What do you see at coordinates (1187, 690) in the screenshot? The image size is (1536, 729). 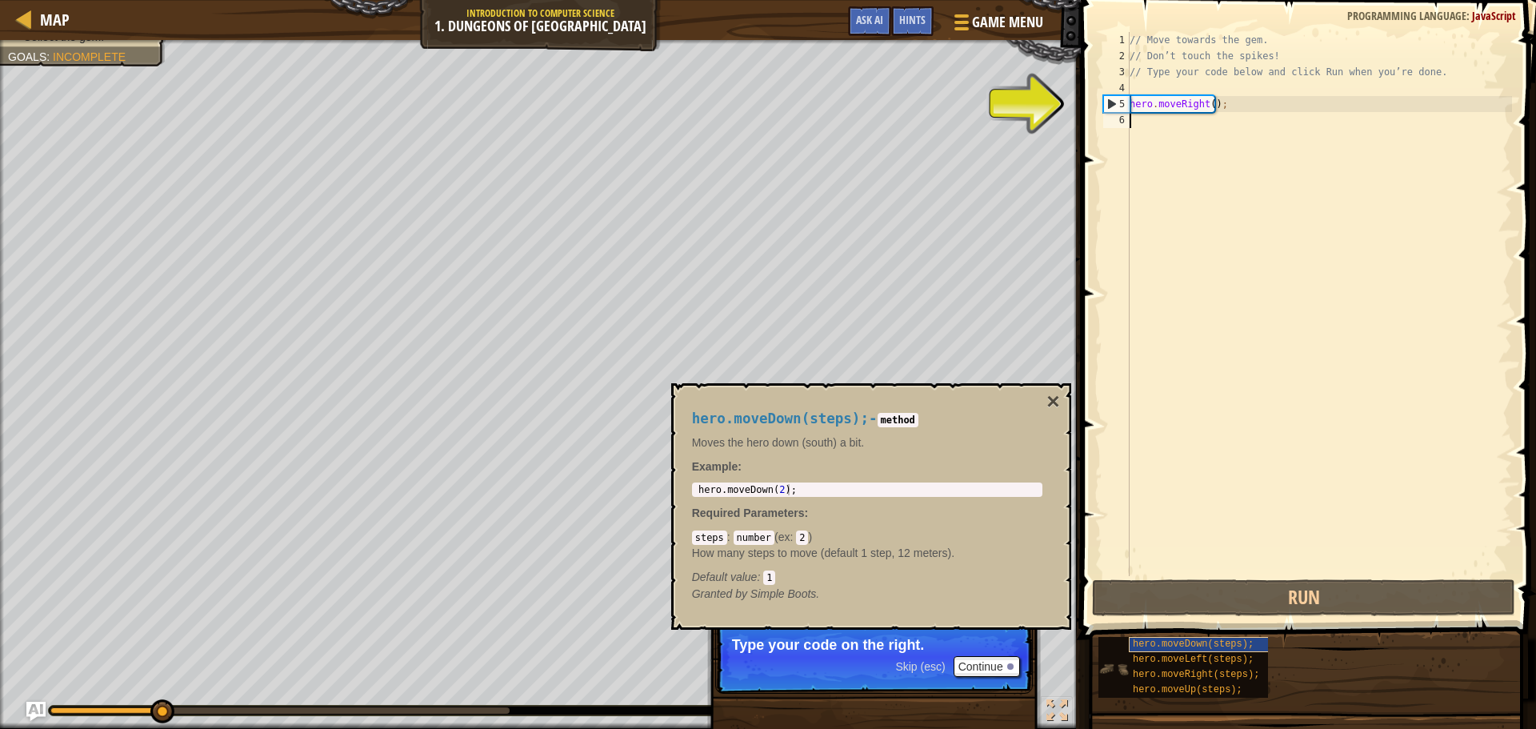 I see `span: hero.moveUp(steps);` at bounding box center [1187, 690].